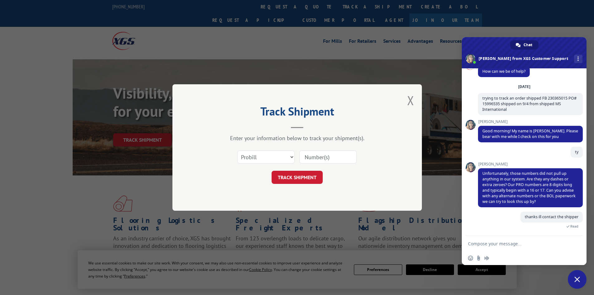 This screenshot has height=295, width=594. Describe the element at coordinates (411, 100) in the screenshot. I see `button: Close modal` at that location.